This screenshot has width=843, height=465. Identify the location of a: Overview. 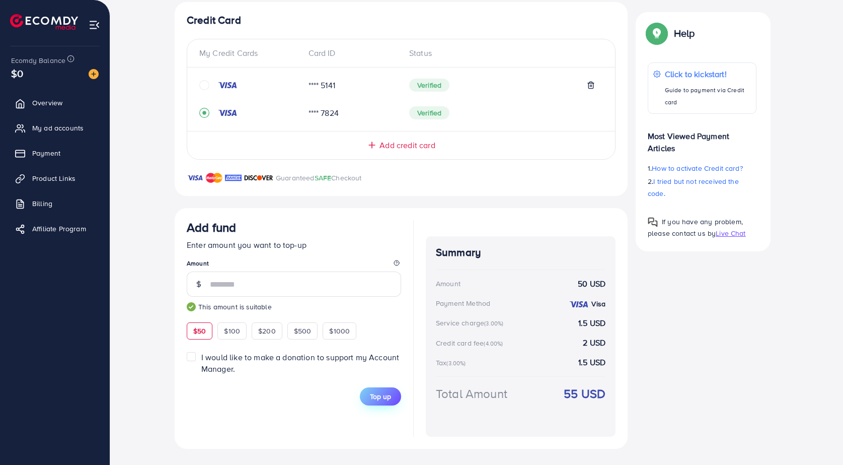
(55, 103).